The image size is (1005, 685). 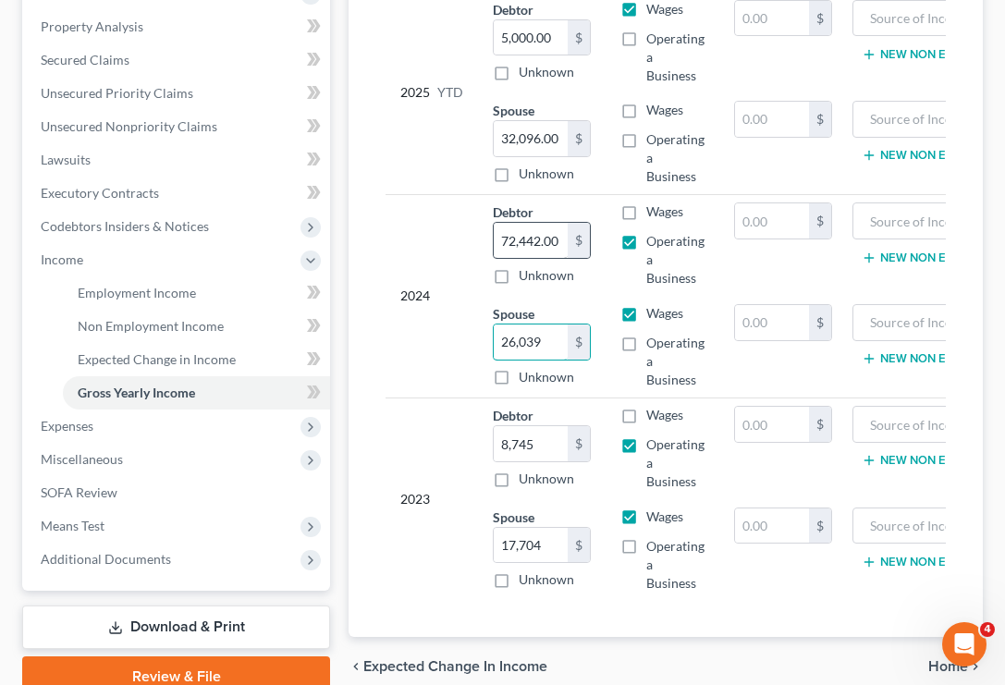 I want to click on span: Miscellaneous, so click(x=81, y=459).